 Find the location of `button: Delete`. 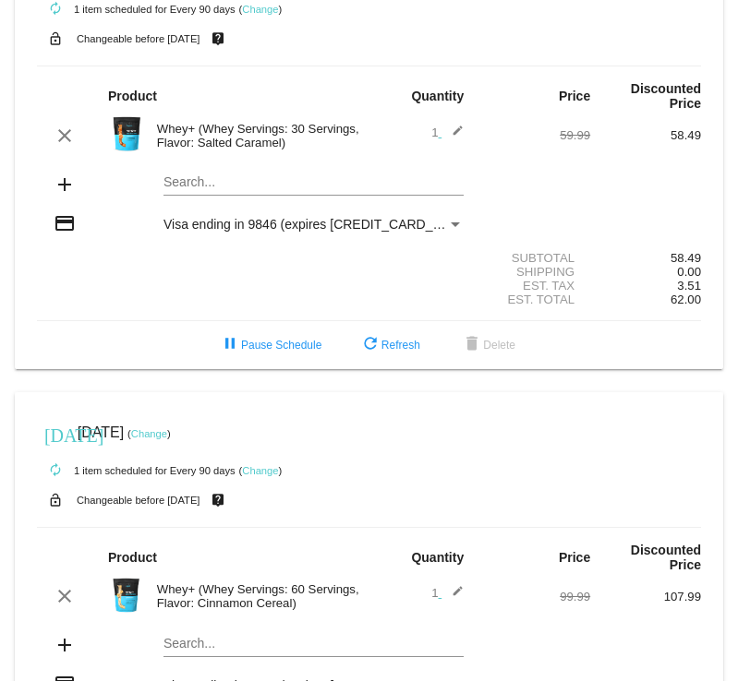

button: Delete is located at coordinates (487, 345).